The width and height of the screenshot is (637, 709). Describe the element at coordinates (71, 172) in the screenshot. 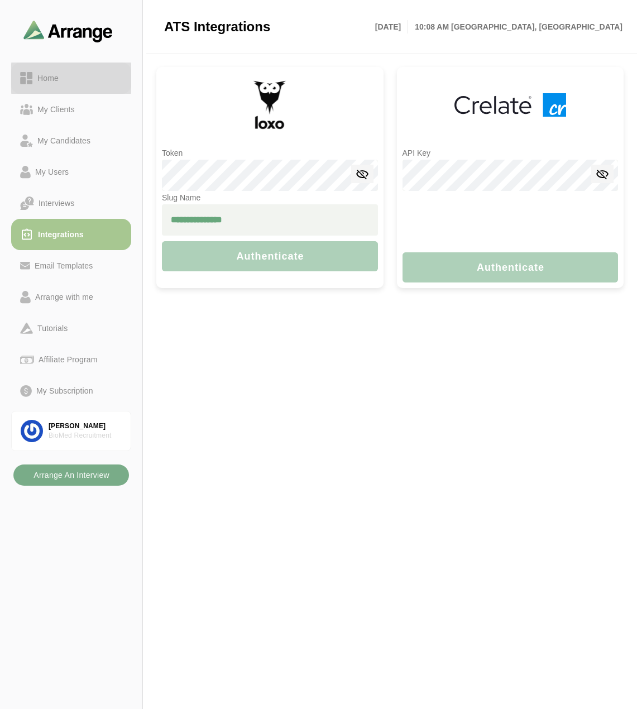

I see `a: My Users` at that location.